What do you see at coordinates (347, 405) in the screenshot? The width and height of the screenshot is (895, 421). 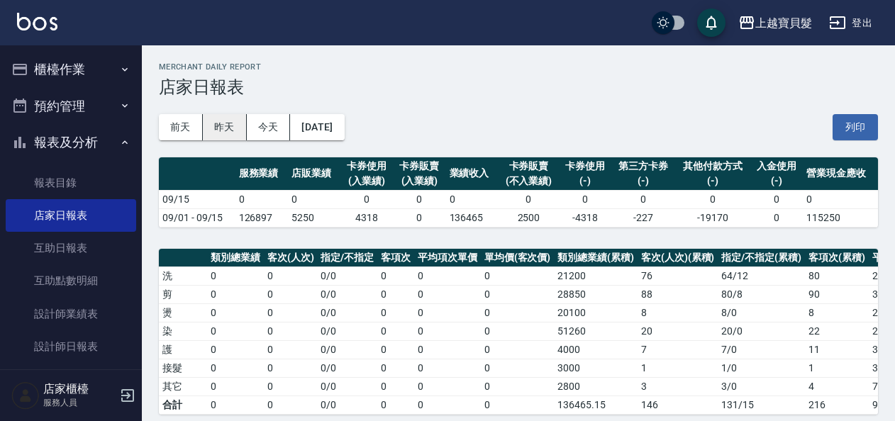 I see `td: 0/0` at bounding box center [347, 405].